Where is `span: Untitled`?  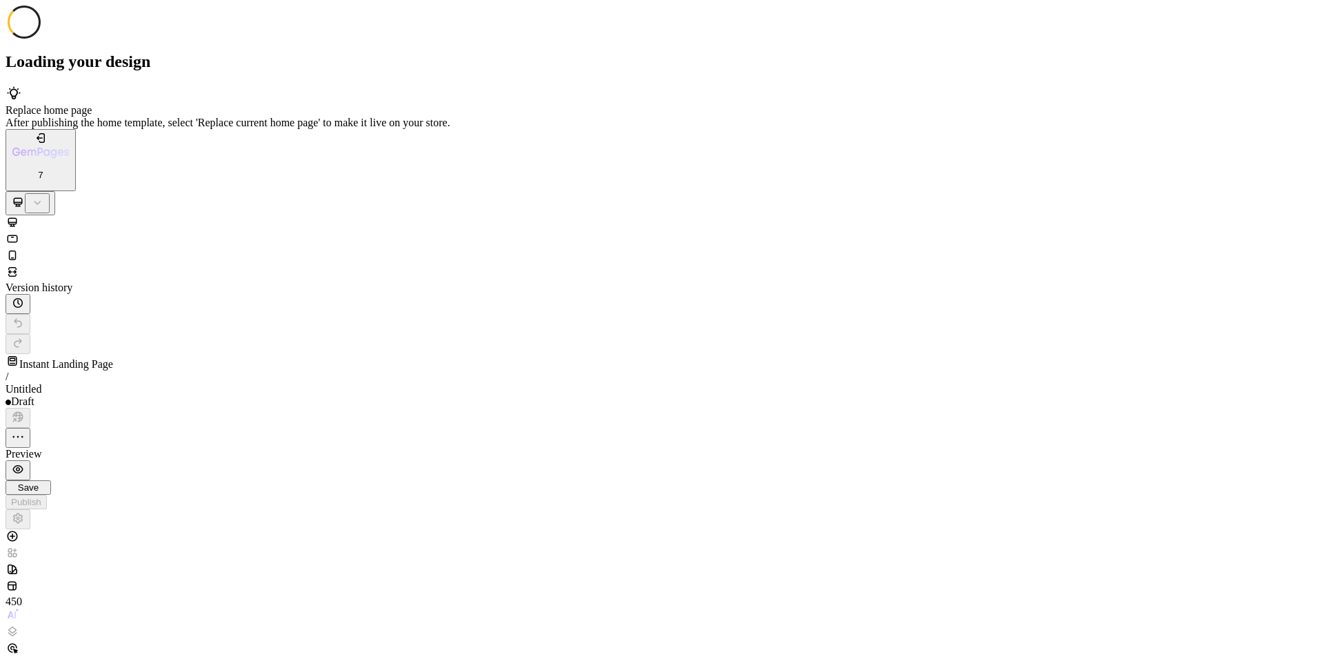
span: Untitled is located at coordinates (23, 388).